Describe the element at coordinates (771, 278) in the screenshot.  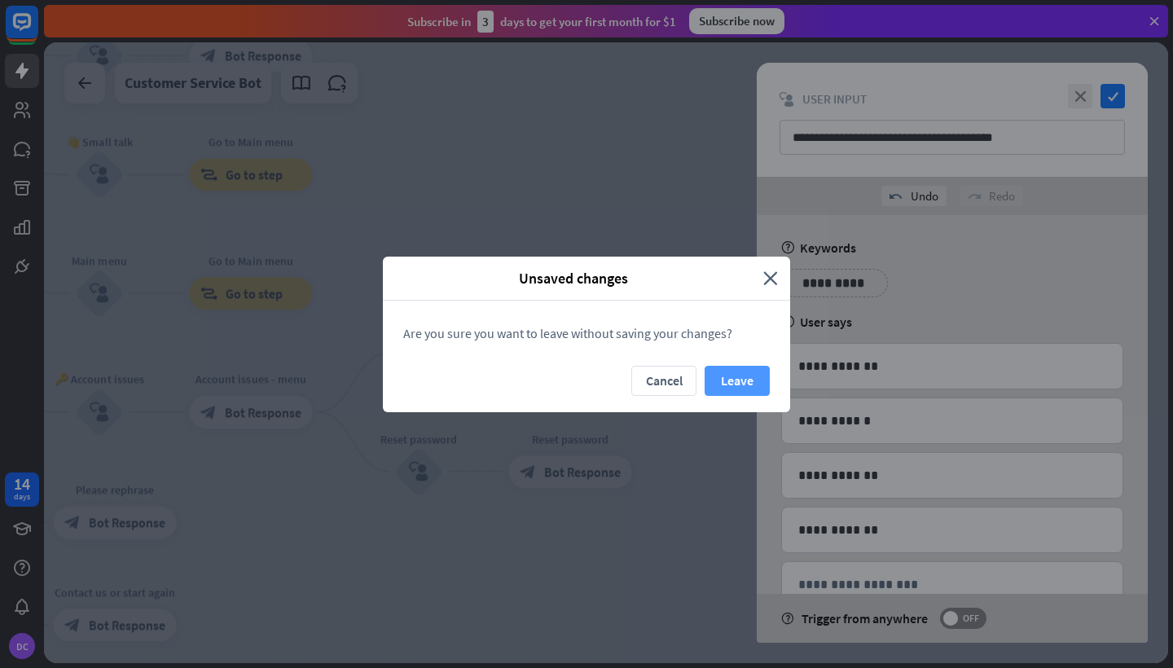
I see `i: close` at that location.